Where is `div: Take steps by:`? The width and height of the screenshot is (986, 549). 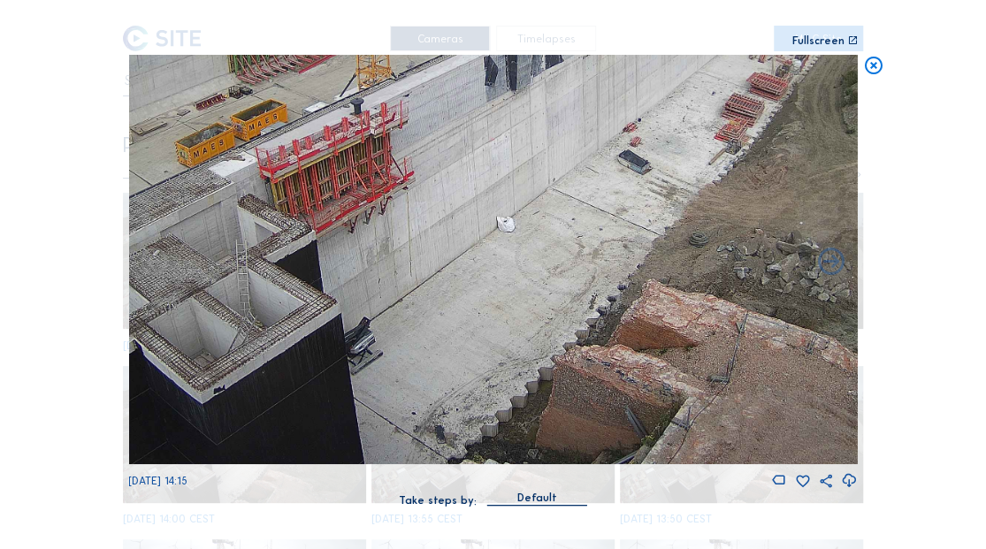
div: Take steps by: is located at coordinates (438, 500).